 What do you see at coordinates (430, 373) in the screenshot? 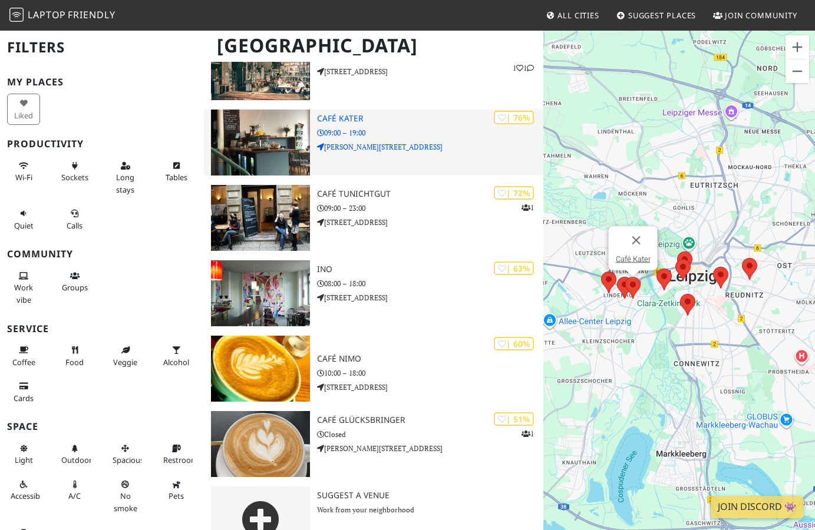
I see `p: 10:00 – 18:00` at bounding box center [430, 373].